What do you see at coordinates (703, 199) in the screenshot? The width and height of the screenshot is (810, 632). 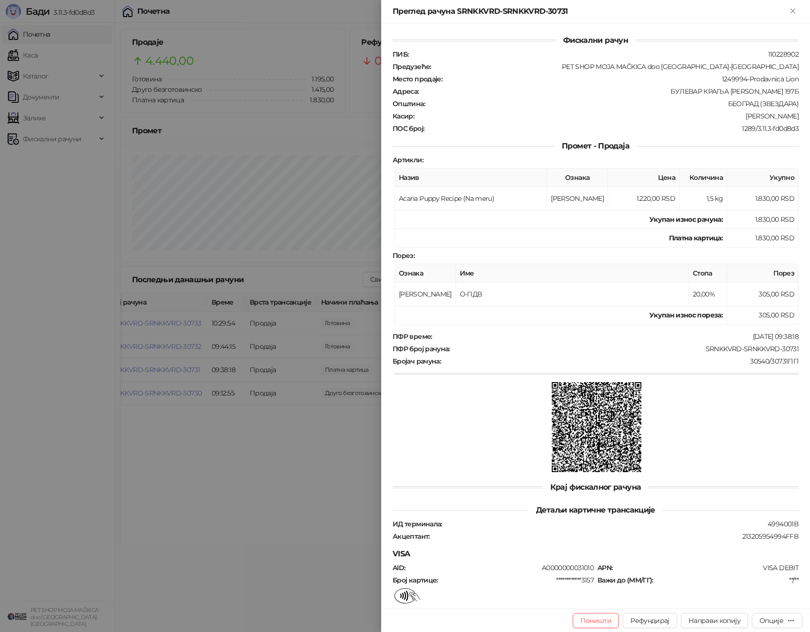 I see `td: 1,5 kg` at bounding box center [703, 199].